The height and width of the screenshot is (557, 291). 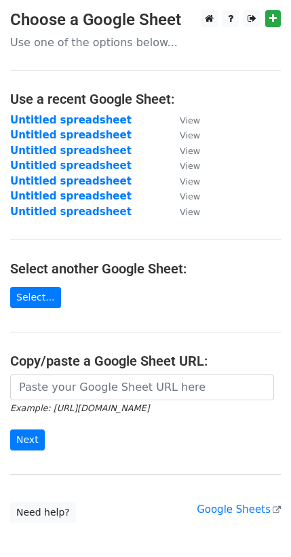 What do you see at coordinates (145, 268) in the screenshot?
I see `h4: Select another Google Sheet:` at bounding box center [145, 268].